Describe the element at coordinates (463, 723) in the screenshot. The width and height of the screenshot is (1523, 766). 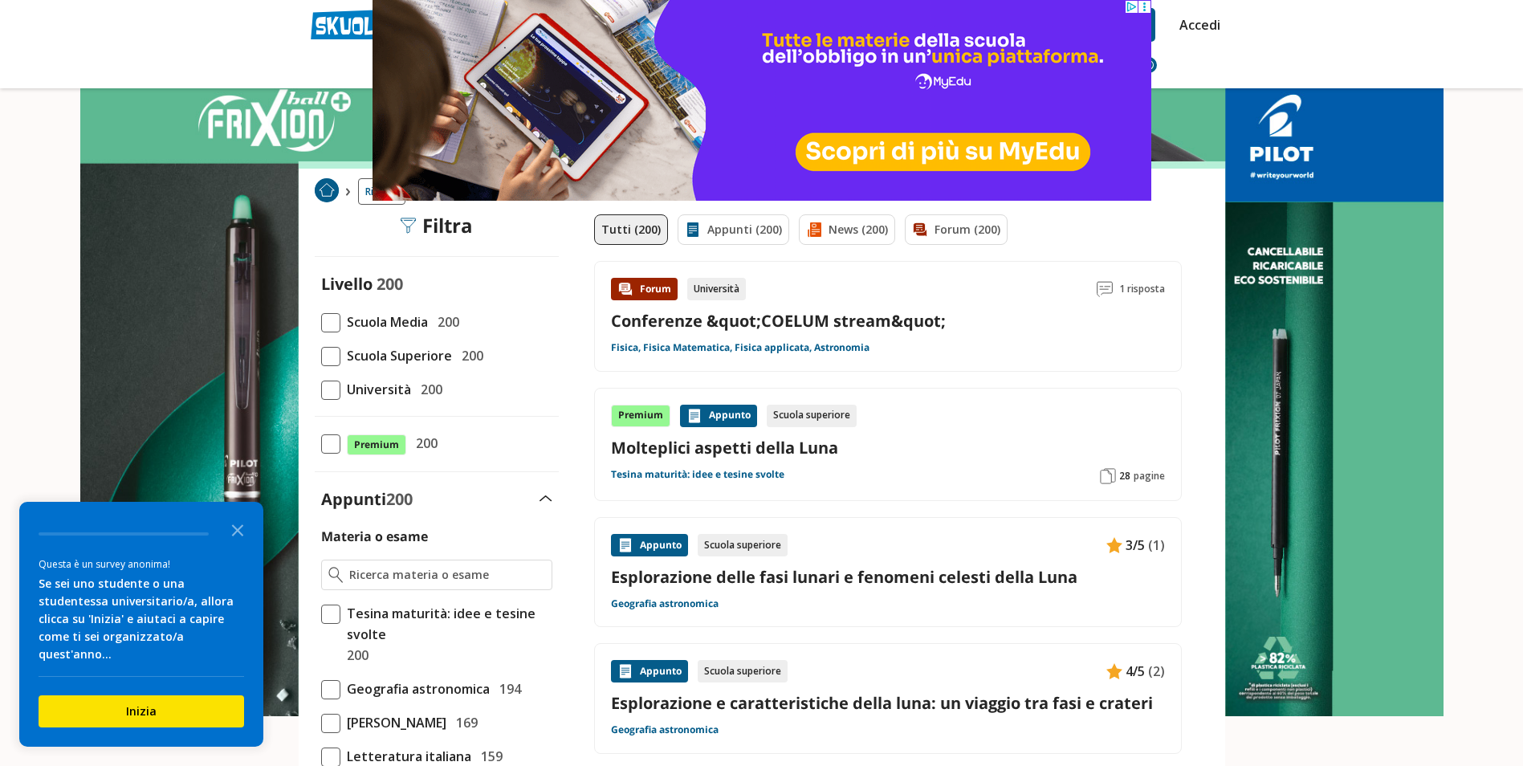
I see `span: 169` at that location.